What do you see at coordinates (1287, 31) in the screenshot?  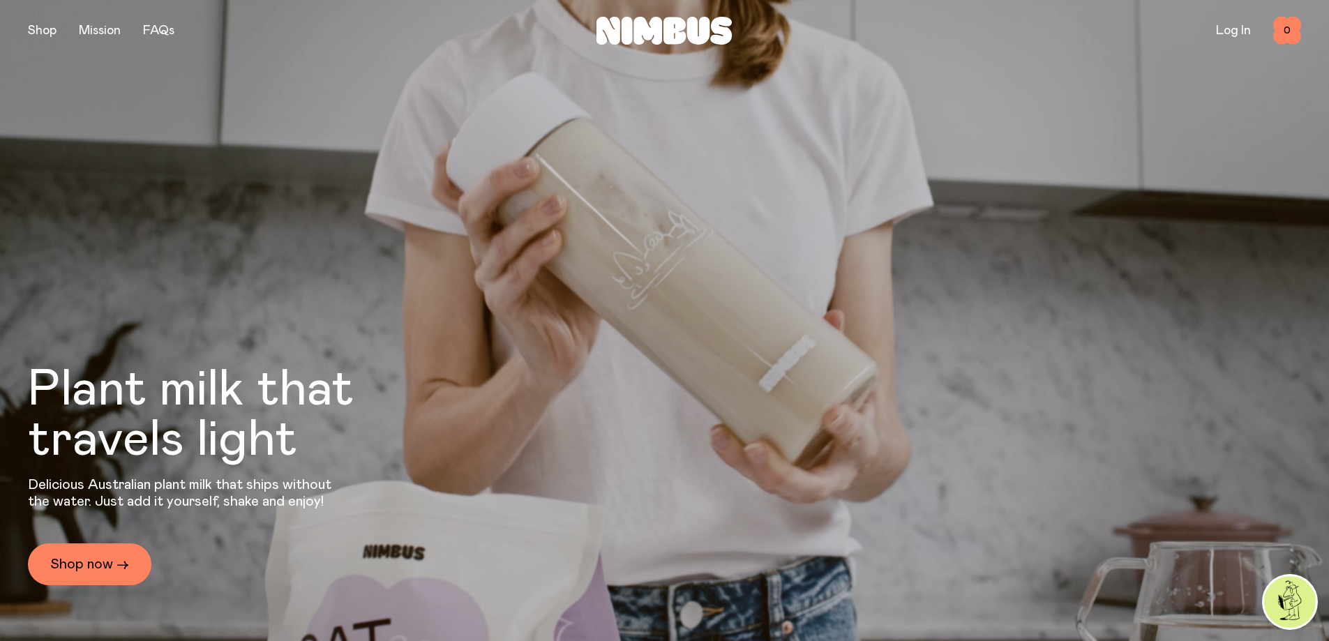 I see `button: 0` at bounding box center [1287, 31].